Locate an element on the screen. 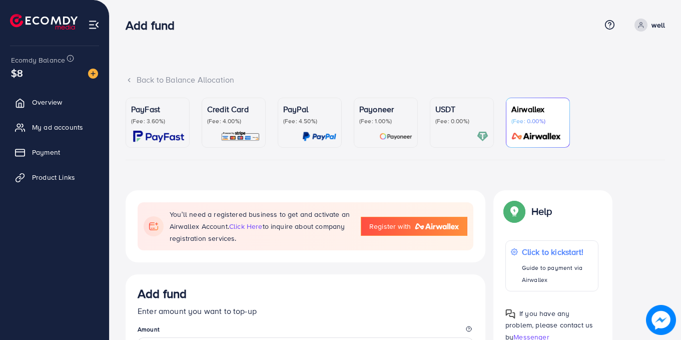 The height and width of the screenshot is (340, 681). p: Airwallex is located at coordinates (538, 109).